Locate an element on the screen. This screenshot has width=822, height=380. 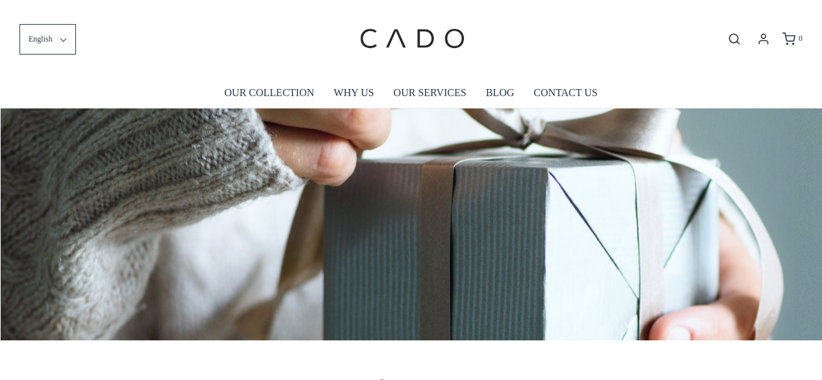
button: Open search bar is located at coordinates (734, 39).